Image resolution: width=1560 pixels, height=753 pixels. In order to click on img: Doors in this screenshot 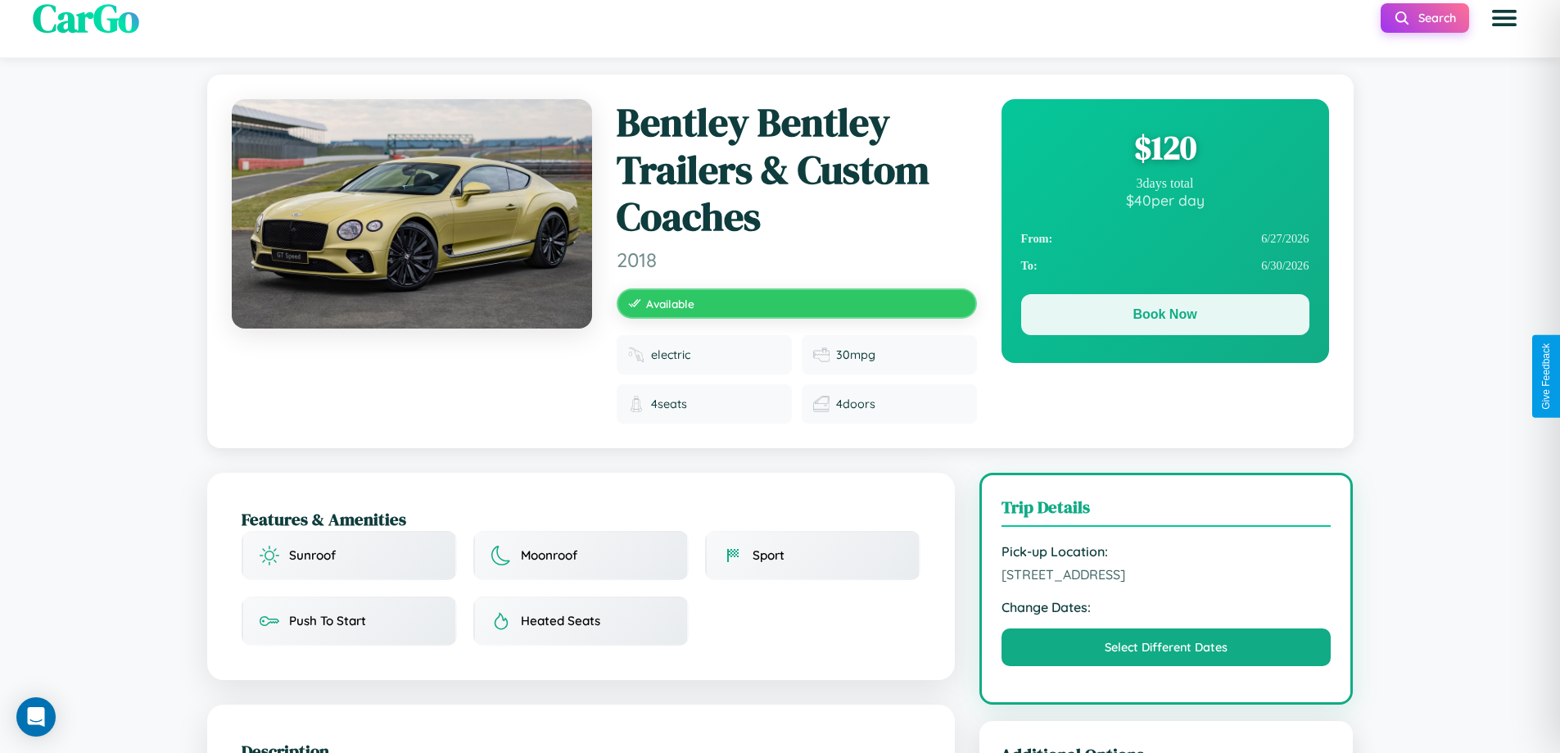, I will do `click(822, 404)`.